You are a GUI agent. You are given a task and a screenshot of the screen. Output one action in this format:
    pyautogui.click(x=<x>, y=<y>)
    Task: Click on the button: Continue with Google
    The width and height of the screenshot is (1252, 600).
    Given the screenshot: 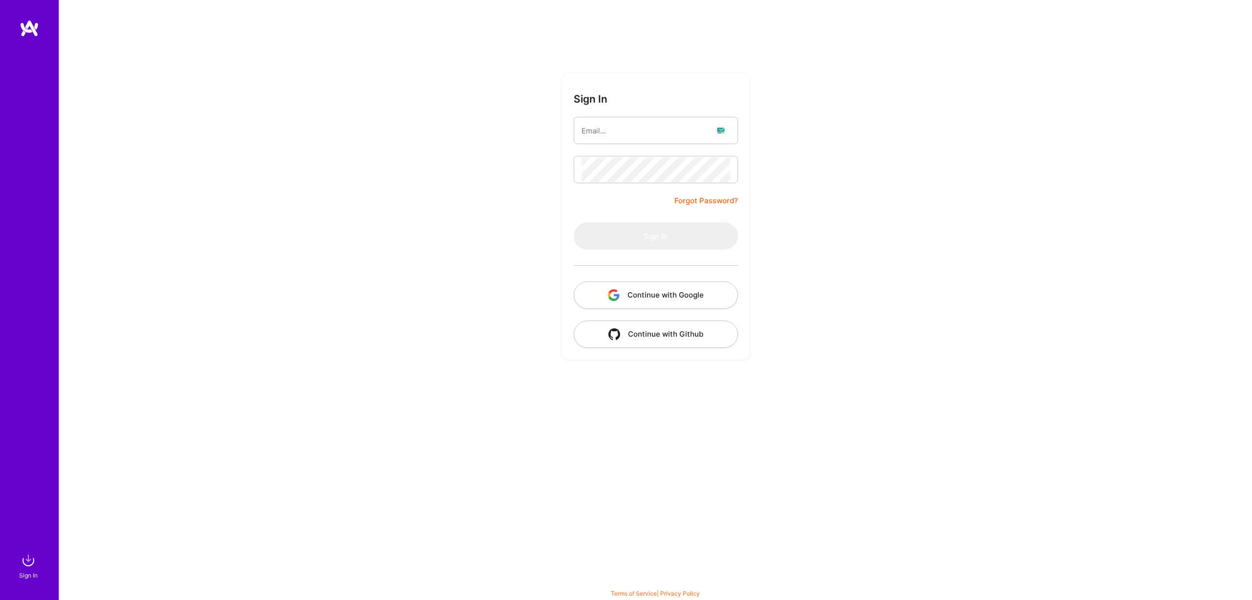 What is the action you would take?
    pyautogui.click(x=656, y=295)
    